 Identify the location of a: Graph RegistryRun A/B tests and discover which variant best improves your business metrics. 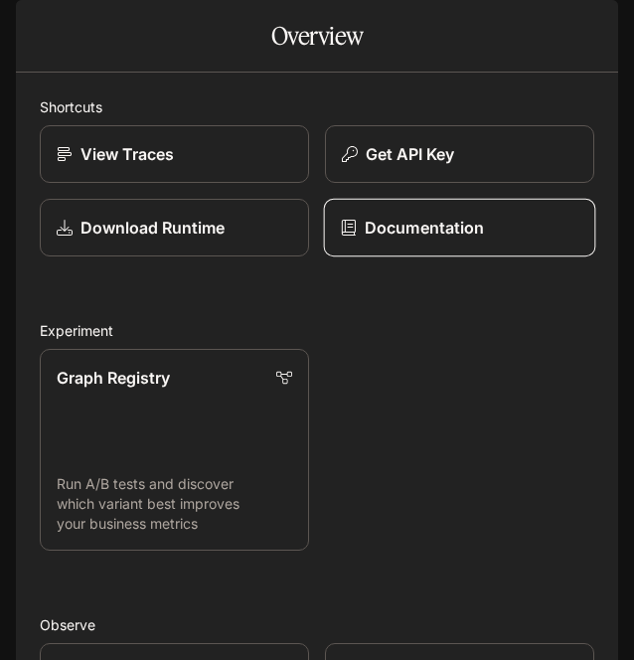
(174, 449).